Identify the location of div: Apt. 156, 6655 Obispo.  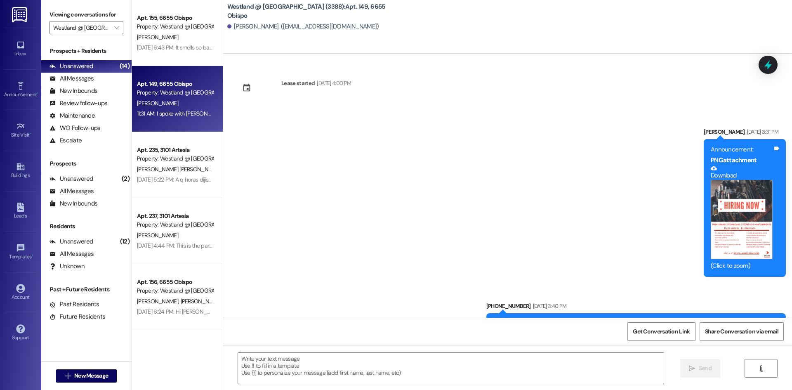
(175, 282).